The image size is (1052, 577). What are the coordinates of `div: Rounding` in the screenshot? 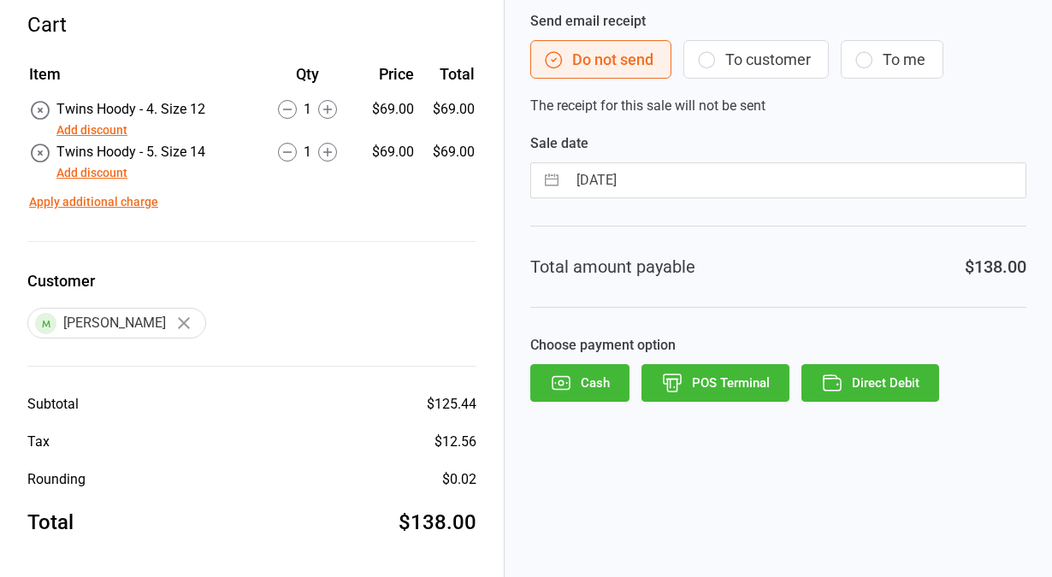 It's located at (56, 480).